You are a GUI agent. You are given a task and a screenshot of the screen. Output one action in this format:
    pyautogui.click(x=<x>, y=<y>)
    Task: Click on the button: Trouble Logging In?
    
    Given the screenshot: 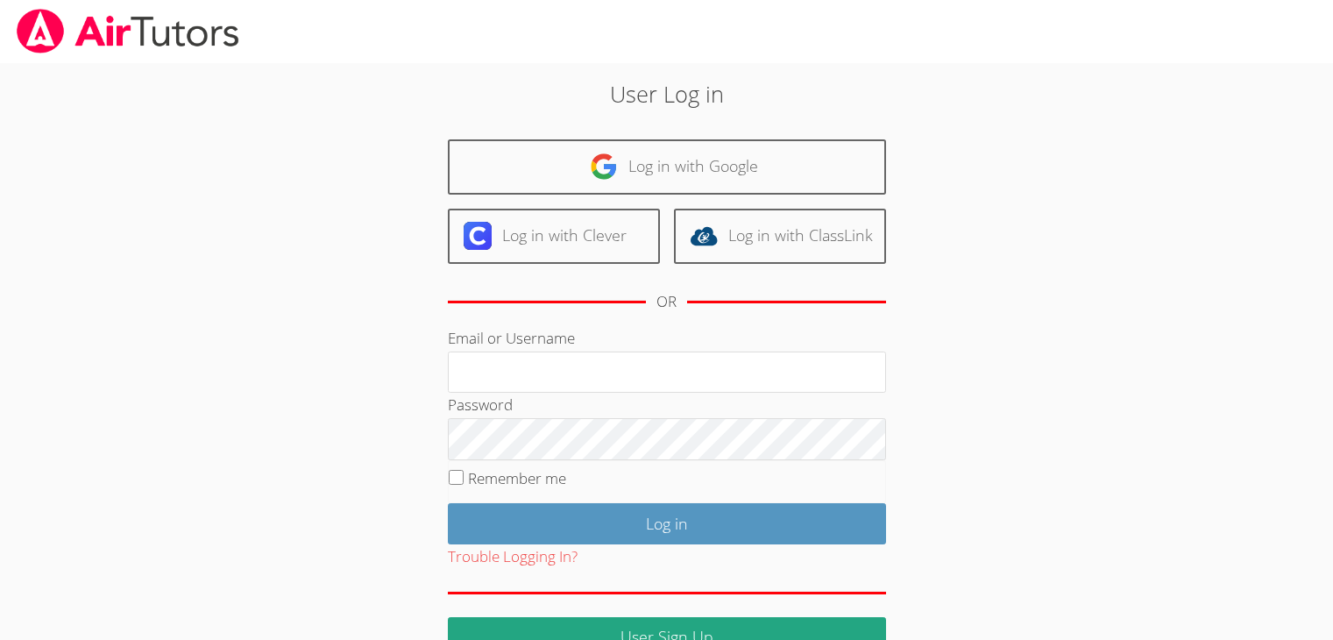 What is the action you would take?
    pyautogui.click(x=513, y=557)
    